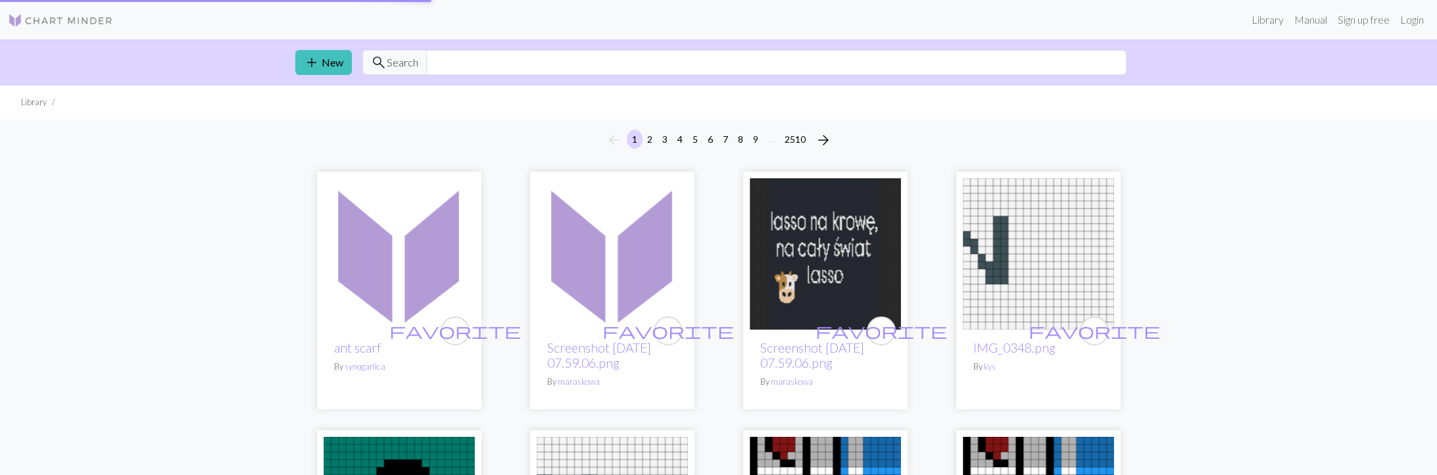 The image size is (1437, 475). I want to click on button: 7, so click(725, 139).